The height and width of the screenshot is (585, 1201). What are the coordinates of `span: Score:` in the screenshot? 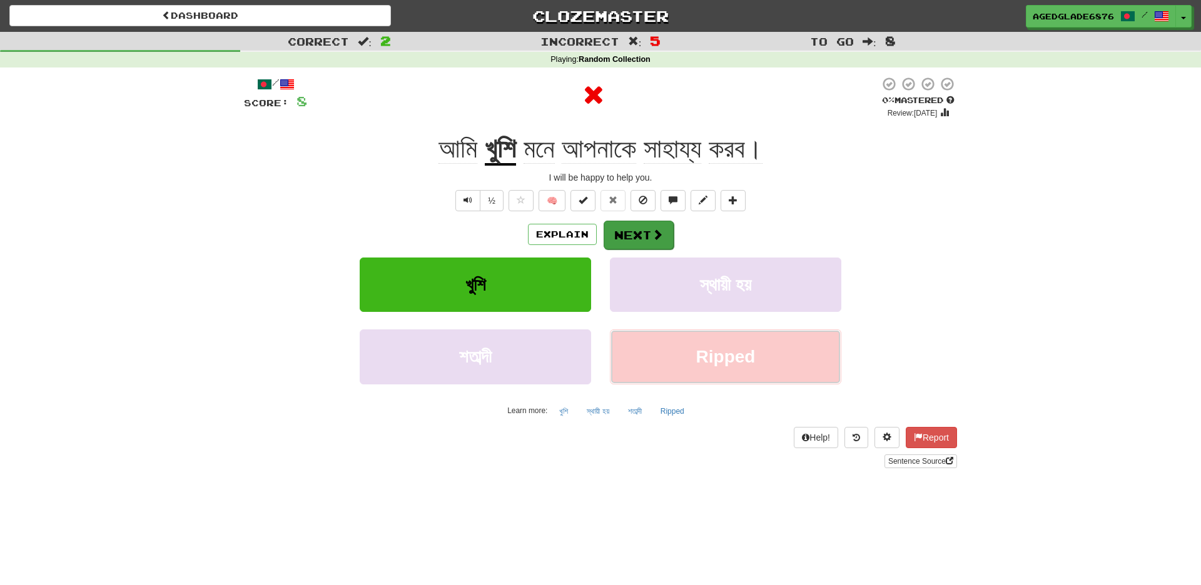 It's located at (266, 103).